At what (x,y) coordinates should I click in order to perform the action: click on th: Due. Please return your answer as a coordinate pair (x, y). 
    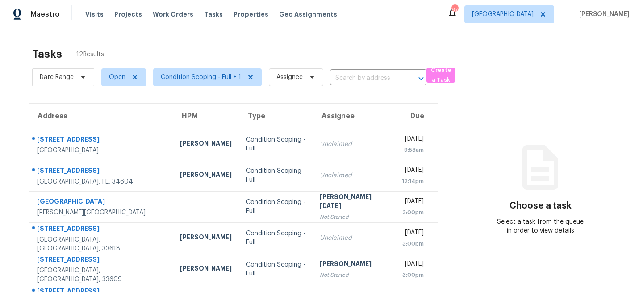
    Looking at the image, I should click on (416, 116).